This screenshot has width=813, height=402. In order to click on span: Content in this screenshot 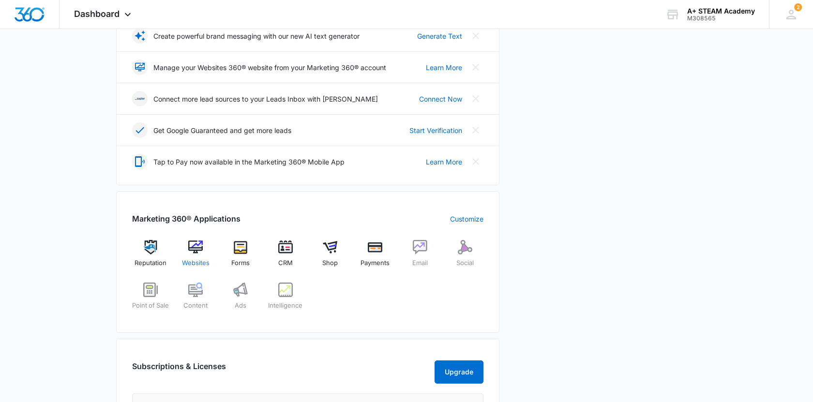, I will do `click(196, 306)`.